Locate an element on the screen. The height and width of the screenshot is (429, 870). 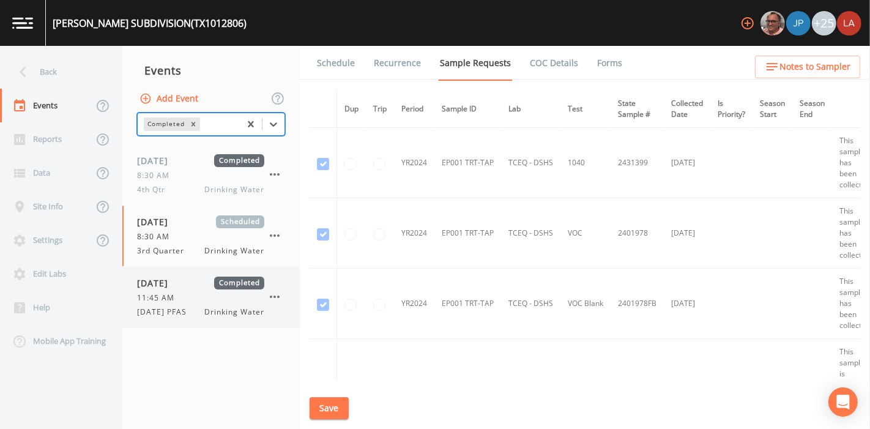
td: 2401978 is located at coordinates (637, 233).